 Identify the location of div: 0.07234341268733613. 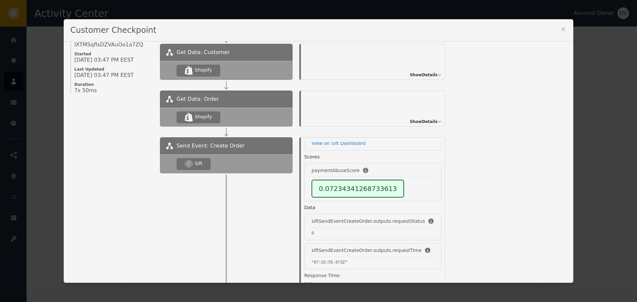
(358, 189).